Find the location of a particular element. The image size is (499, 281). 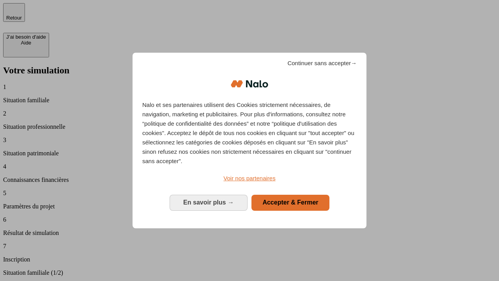

button: En savoir plus: Configurer vos consentements is located at coordinates (209, 202).